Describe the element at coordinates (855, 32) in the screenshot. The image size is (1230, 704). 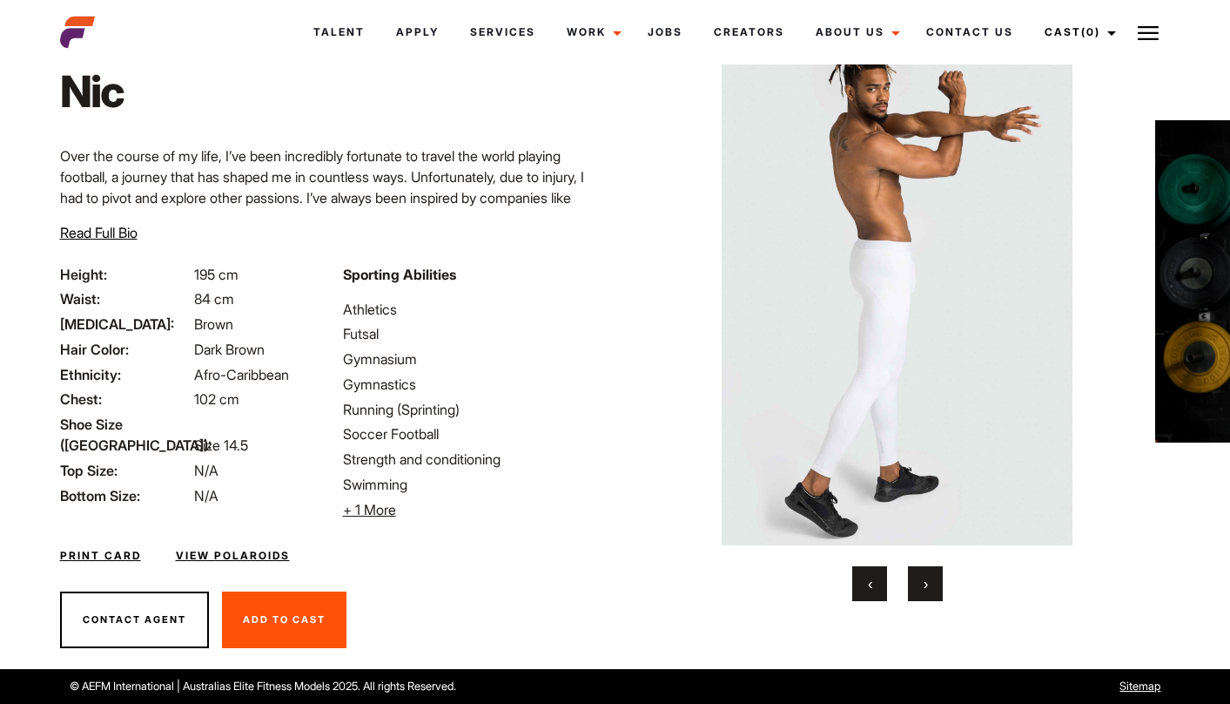
I see `a: About Us` at that location.